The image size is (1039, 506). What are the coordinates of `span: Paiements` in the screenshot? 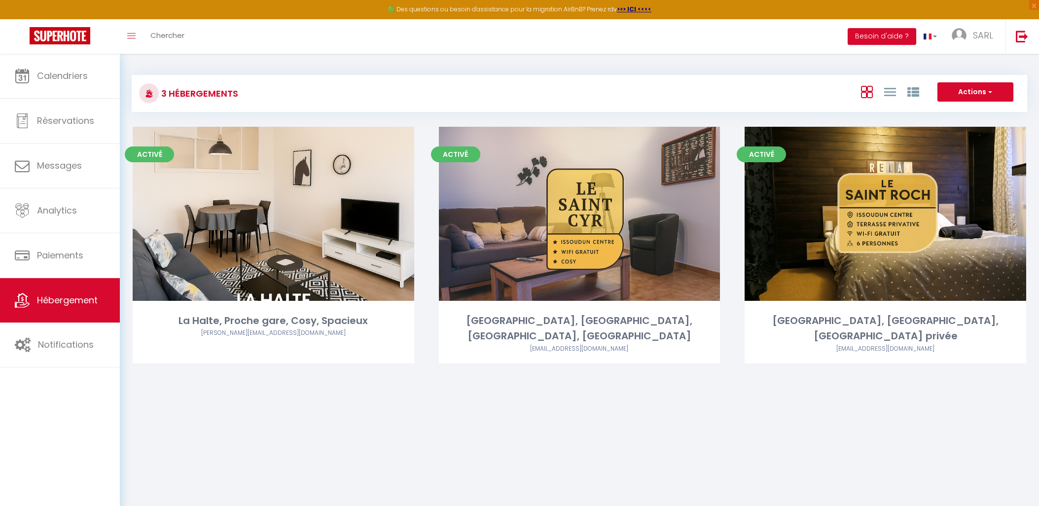 It's located at (60, 255).